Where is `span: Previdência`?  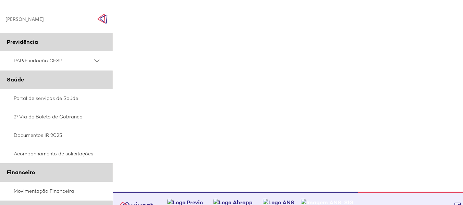
span: Previdência is located at coordinates (22, 42).